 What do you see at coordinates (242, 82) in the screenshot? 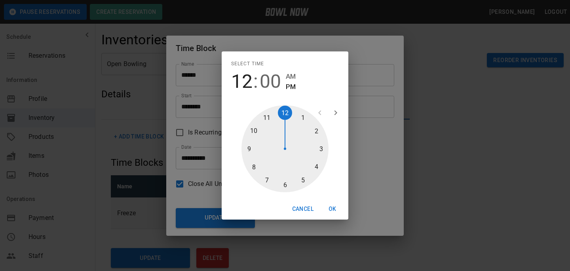
I see `span: 12` at bounding box center [242, 82].